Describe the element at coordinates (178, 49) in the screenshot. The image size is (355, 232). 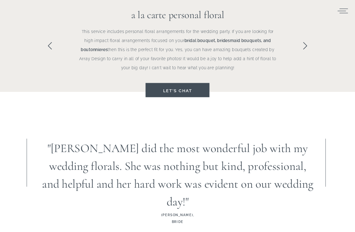
I see `p: This service includes personal floral arrangements for the wedding party. If you are looking for ...` at that location.